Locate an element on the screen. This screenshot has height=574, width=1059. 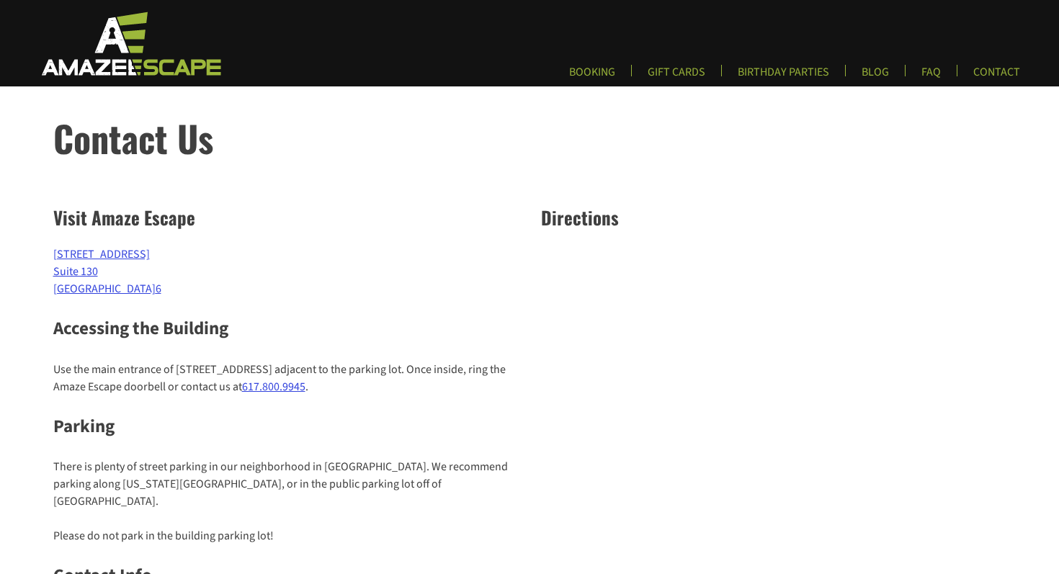
a: BIRTHDAY PARTIES is located at coordinates (783, 76).